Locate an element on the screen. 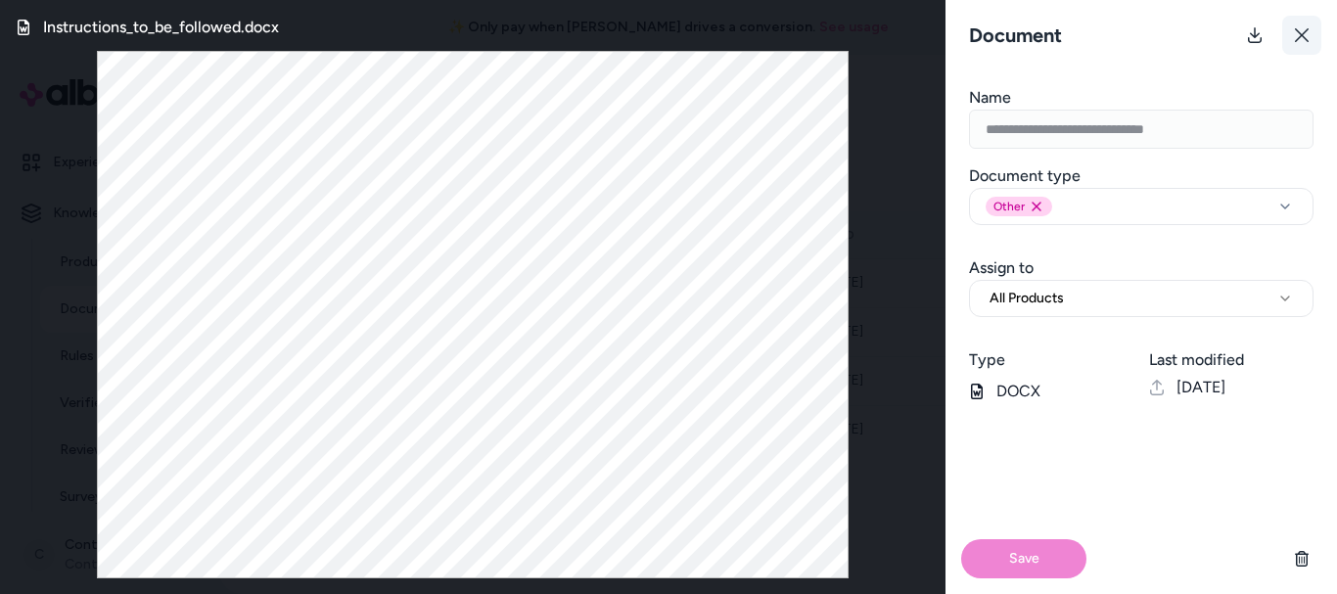  button: OtherRemove other option is located at coordinates (1141, 206).